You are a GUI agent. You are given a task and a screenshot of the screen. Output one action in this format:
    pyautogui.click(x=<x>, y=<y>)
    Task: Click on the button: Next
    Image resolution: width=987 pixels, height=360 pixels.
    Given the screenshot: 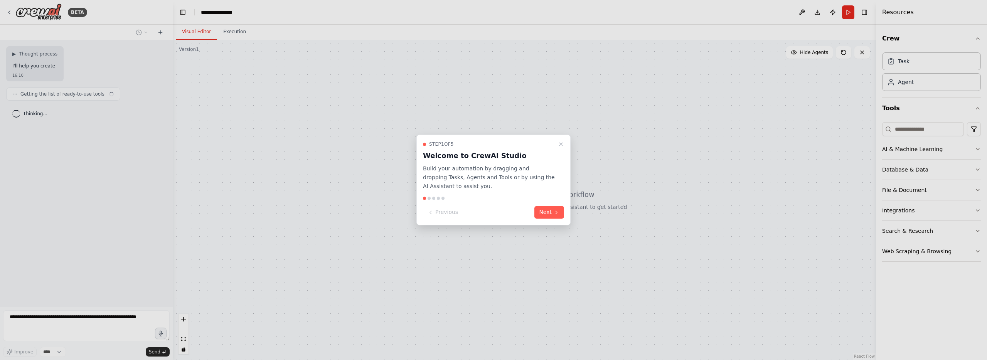 What is the action you would take?
    pyautogui.click(x=549, y=213)
    